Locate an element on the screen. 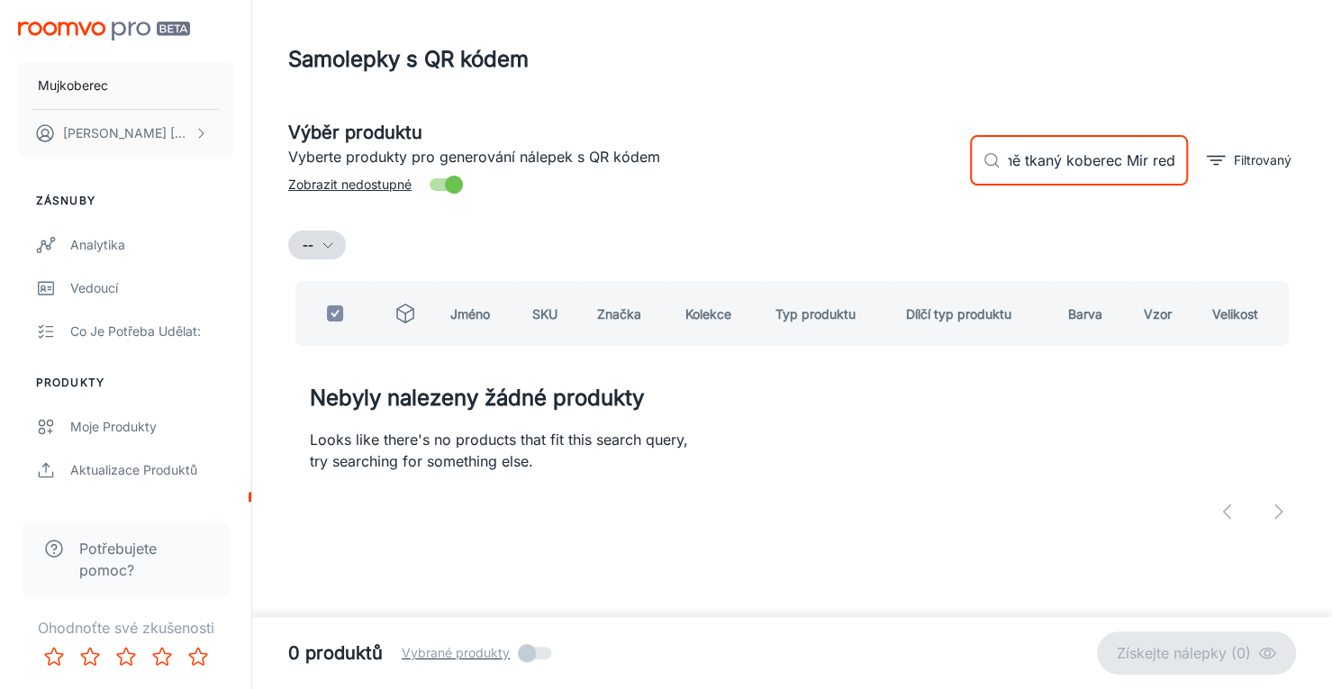  font: Dílčí typ produktu is located at coordinates (958, 313).